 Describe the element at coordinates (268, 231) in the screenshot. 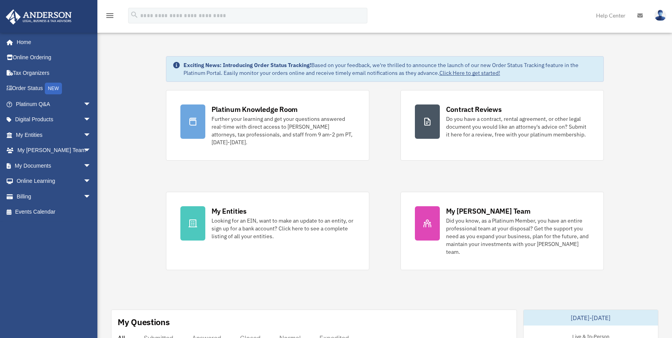

I see `a: My Entities Looking for an EIN, want to make an update to an entity, or sign up for a bank accoun...` at that location.